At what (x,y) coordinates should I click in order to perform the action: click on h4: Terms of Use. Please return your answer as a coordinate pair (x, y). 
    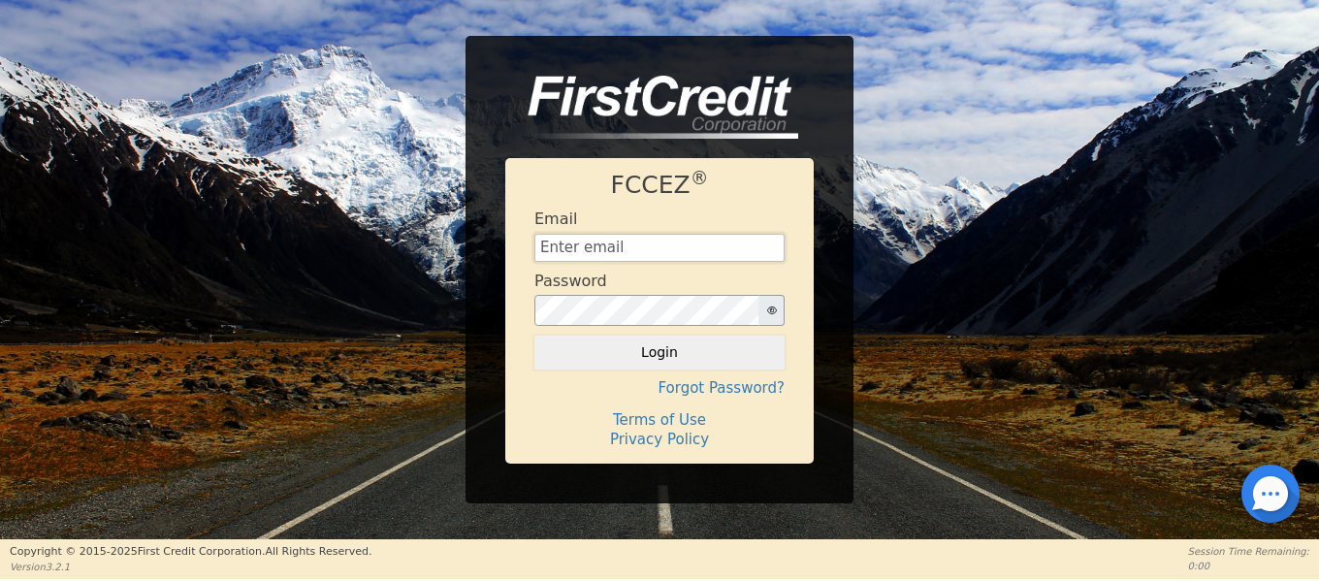
    Looking at the image, I should click on (659, 420).